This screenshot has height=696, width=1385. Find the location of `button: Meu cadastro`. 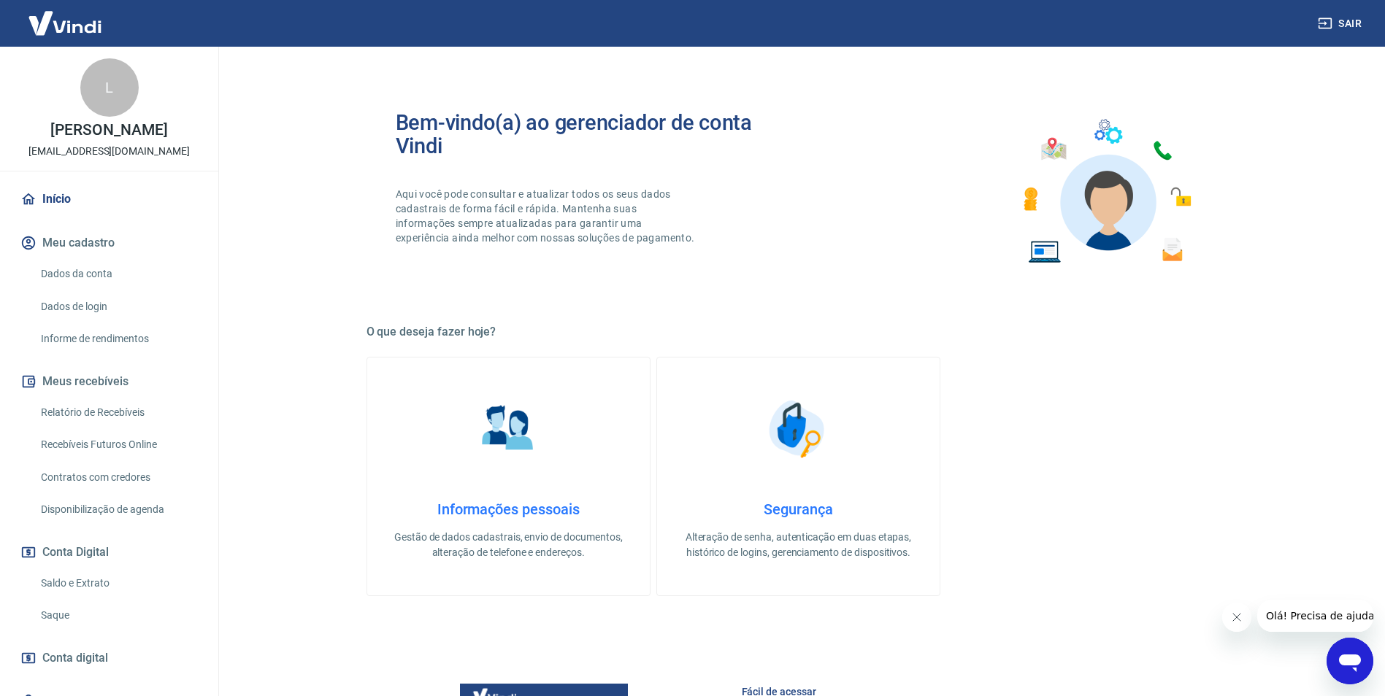

button: Meu cadastro is located at coordinates (109, 243).